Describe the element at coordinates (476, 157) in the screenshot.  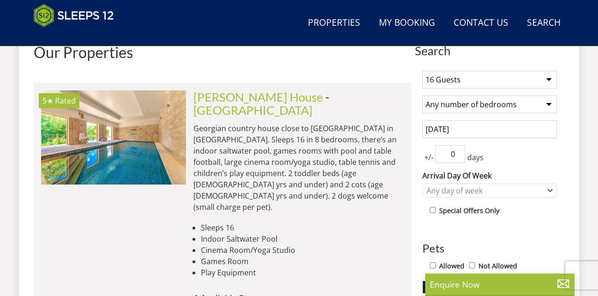
I see `span: days` at that location.